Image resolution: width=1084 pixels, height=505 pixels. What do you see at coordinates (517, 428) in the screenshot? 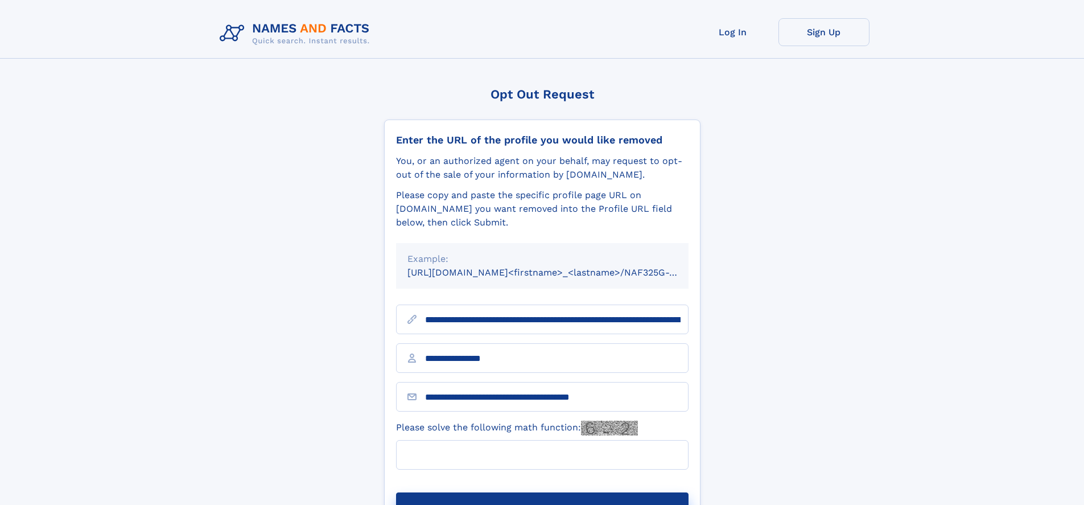
I see `label: Please solve the following math function:` at bounding box center [517, 428].